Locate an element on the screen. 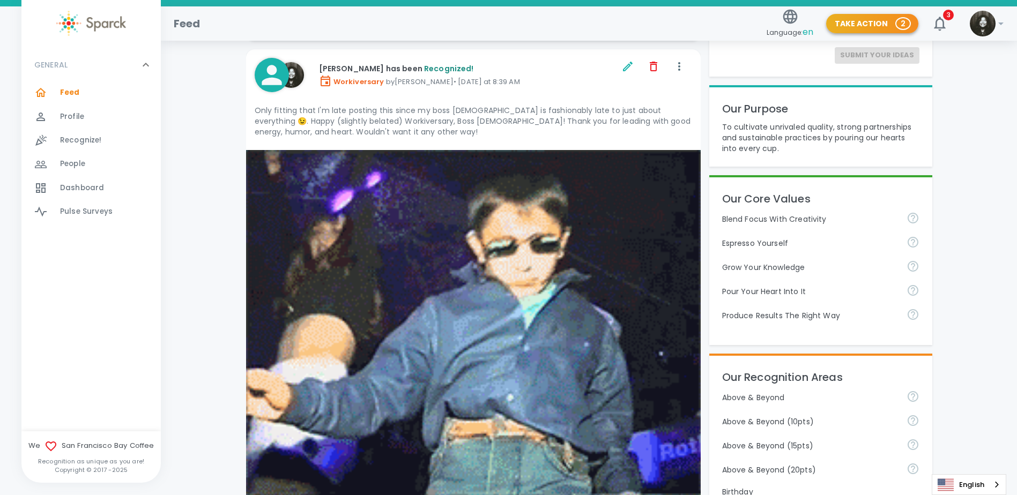  span: Feed is located at coordinates (70, 93).